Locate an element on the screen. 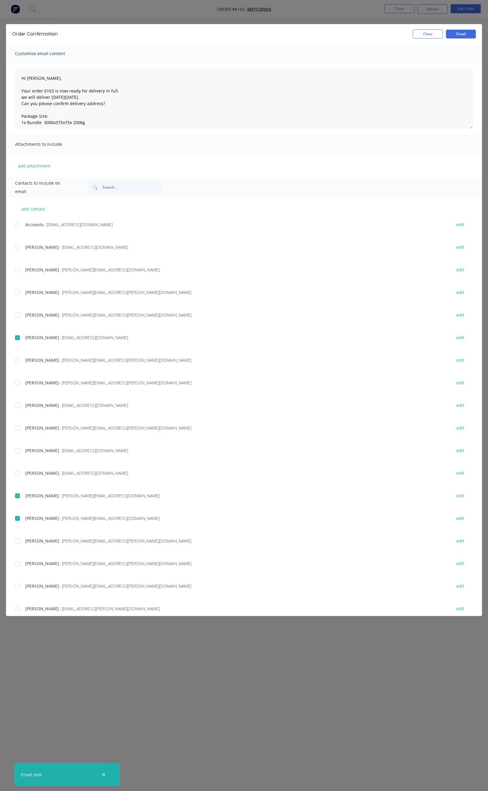 The width and height of the screenshot is (488, 791). span: Attachments to include is located at coordinates (48, 144).